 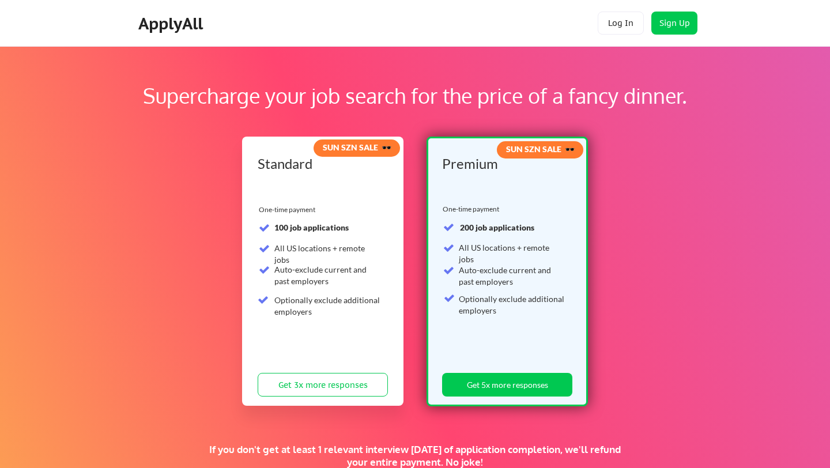 I want to click on div: Supercharge your job search for the price of a fancy dinner., so click(x=415, y=96).